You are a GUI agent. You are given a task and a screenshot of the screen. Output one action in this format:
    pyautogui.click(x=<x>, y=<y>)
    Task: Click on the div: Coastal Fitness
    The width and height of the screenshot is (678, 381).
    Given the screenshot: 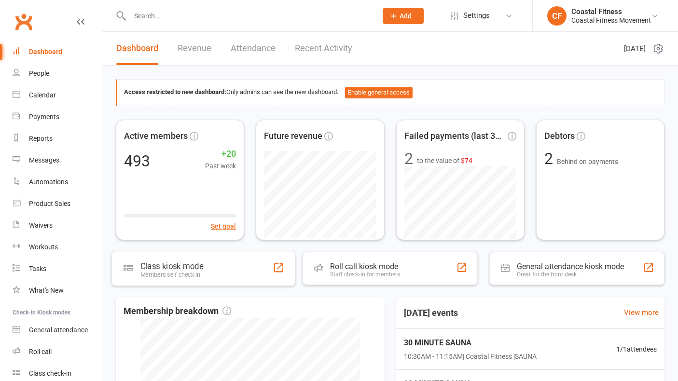 What is the action you would take?
    pyautogui.click(x=611, y=12)
    